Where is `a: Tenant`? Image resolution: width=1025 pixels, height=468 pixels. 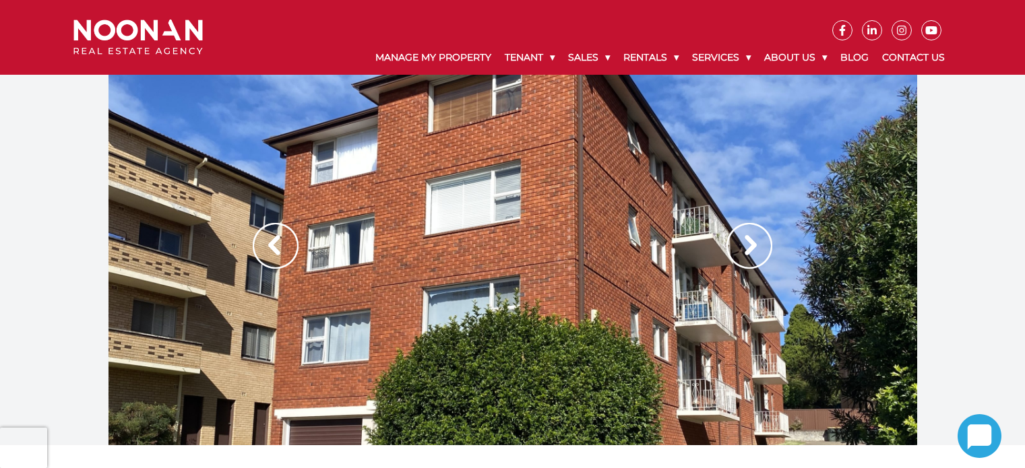
a: Tenant is located at coordinates (530, 57).